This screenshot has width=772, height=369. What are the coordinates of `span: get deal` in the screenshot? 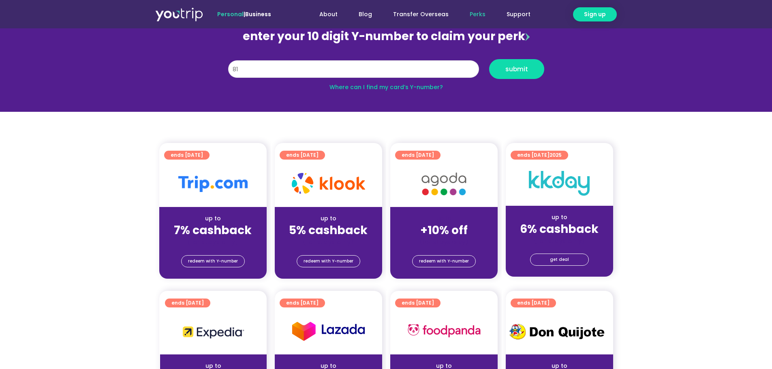 It's located at (559, 260).